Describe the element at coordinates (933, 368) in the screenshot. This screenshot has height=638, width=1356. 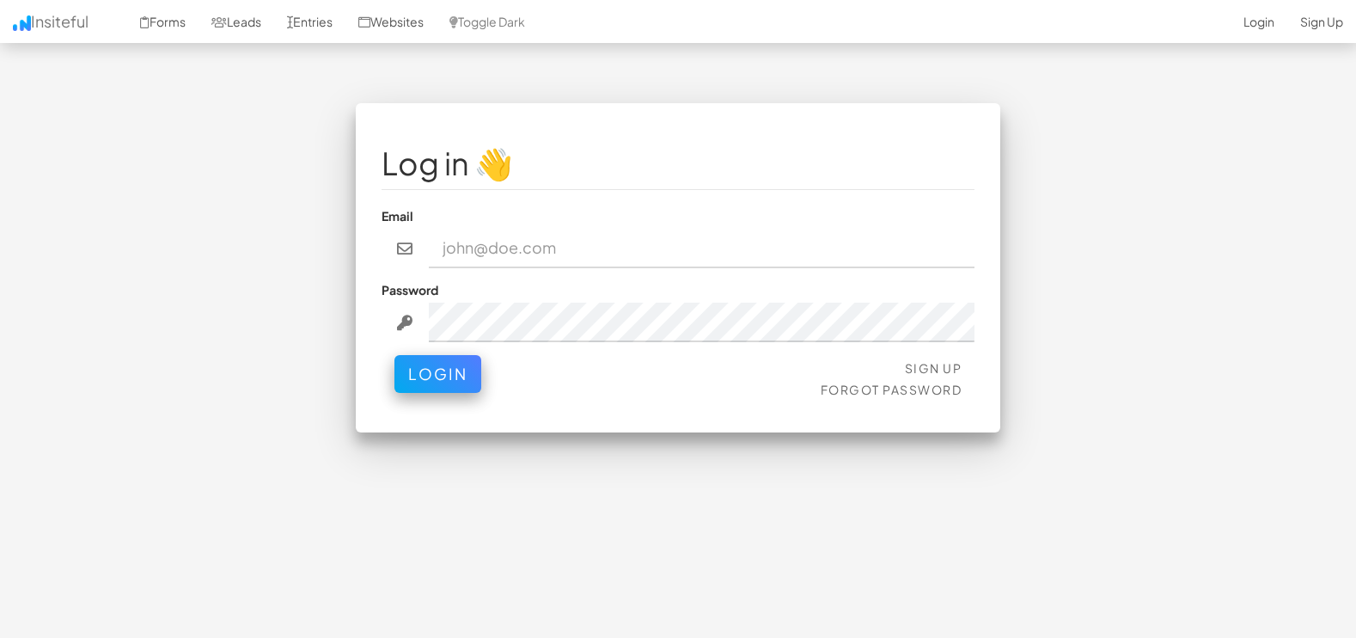
I see `a: Sign Up` at that location.